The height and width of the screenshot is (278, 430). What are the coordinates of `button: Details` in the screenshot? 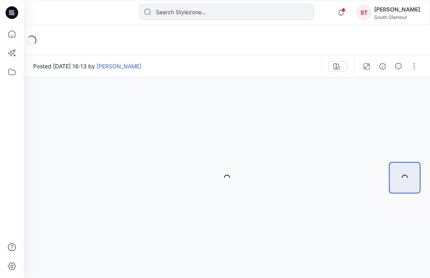 It's located at (382, 66).